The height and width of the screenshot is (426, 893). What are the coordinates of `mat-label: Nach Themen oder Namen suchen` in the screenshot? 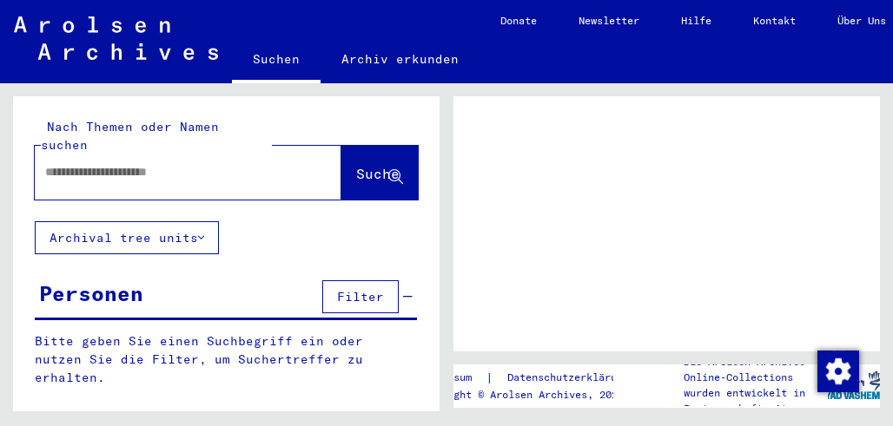 It's located at (129, 135).